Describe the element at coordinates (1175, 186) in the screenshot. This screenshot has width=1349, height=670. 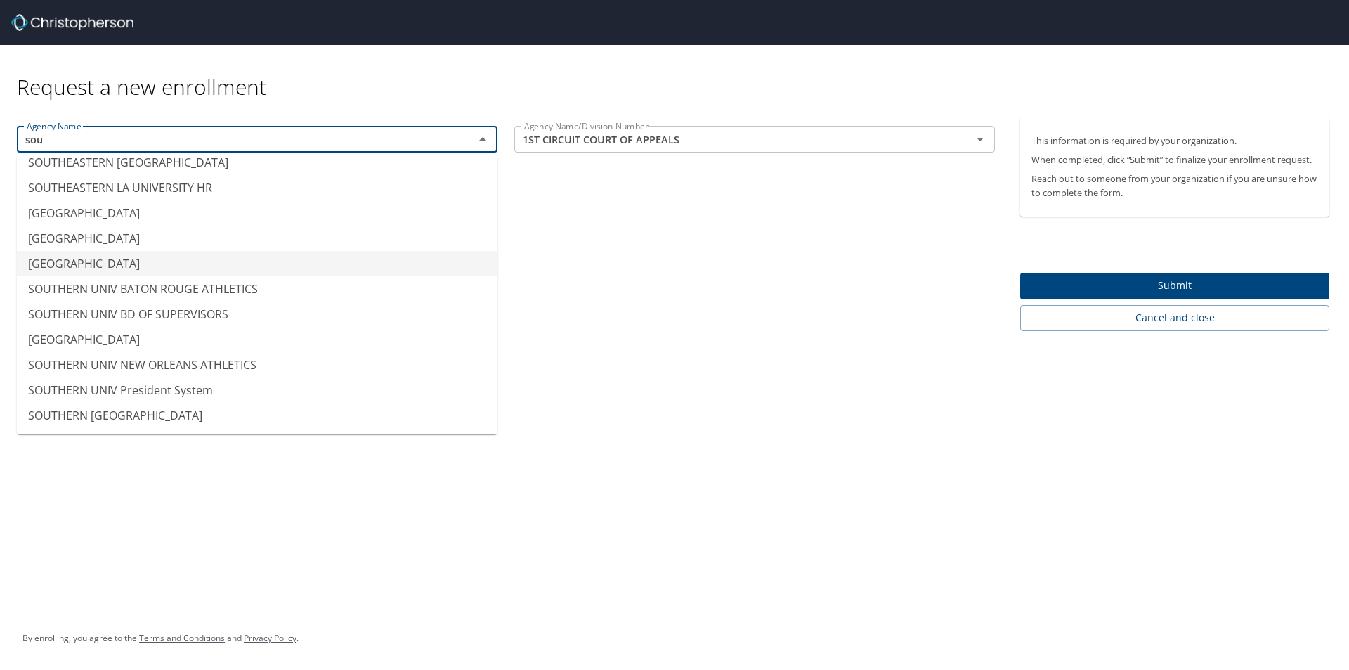
I see `p: Reach out to someone from your organization if you are unsure how to complete the form.` at that location.